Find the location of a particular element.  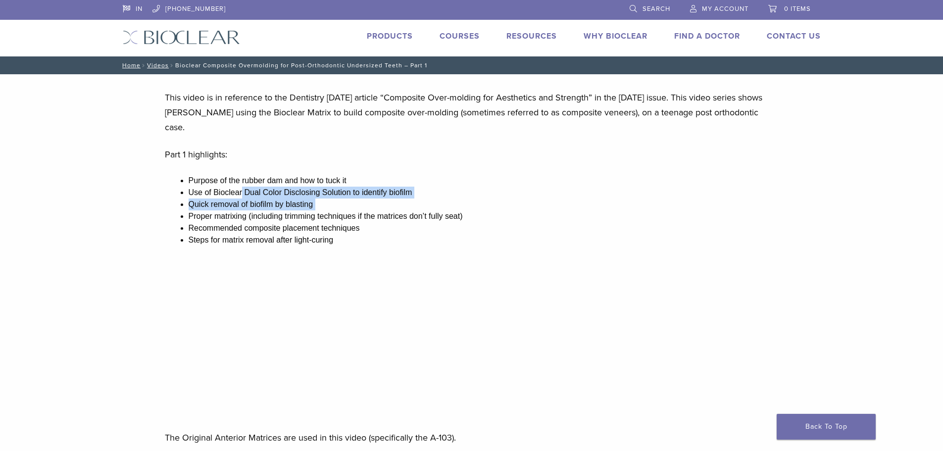

a: Contact Us is located at coordinates (793, 36).